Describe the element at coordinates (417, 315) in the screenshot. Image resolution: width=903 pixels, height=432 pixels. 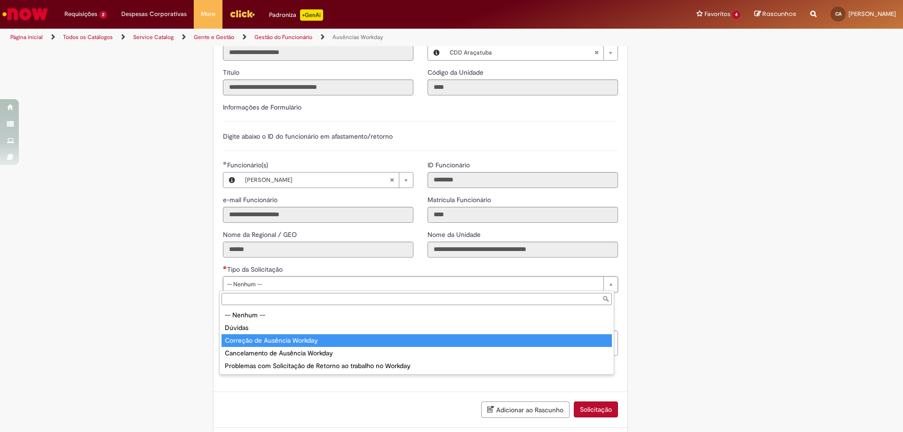
I see `div: -- Nenhum --` at that location.